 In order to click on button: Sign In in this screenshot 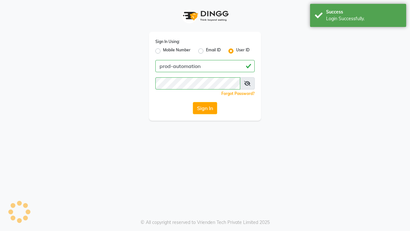, I will do `click(205, 108)`.